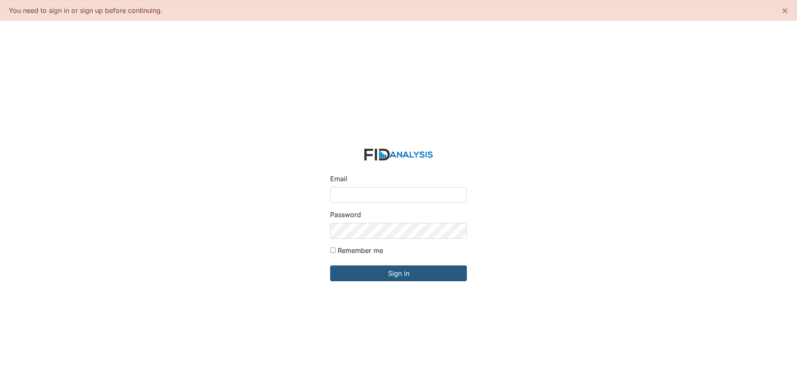 This screenshot has height=385, width=797. Describe the element at coordinates (360, 250) in the screenshot. I see `label: Remember me` at that location.